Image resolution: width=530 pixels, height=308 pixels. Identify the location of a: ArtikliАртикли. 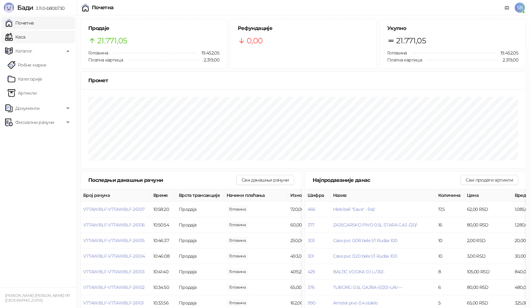
(22, 93).